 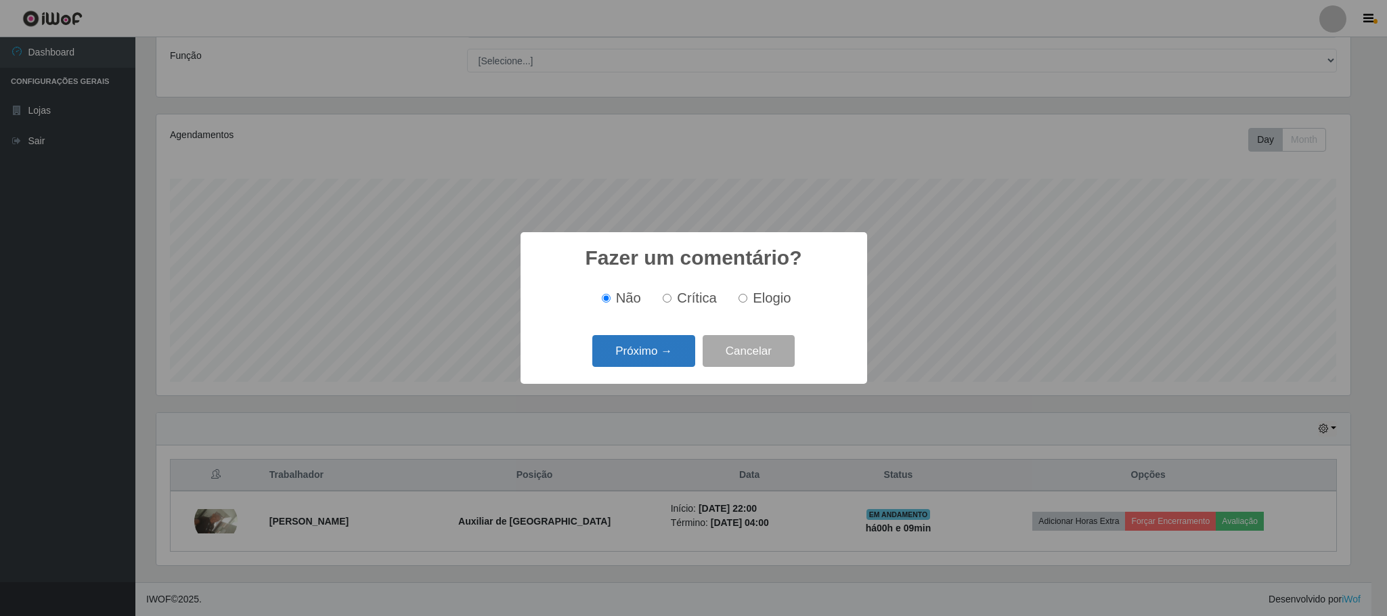 I want to click on input: Não, so click(x=606, y=298).